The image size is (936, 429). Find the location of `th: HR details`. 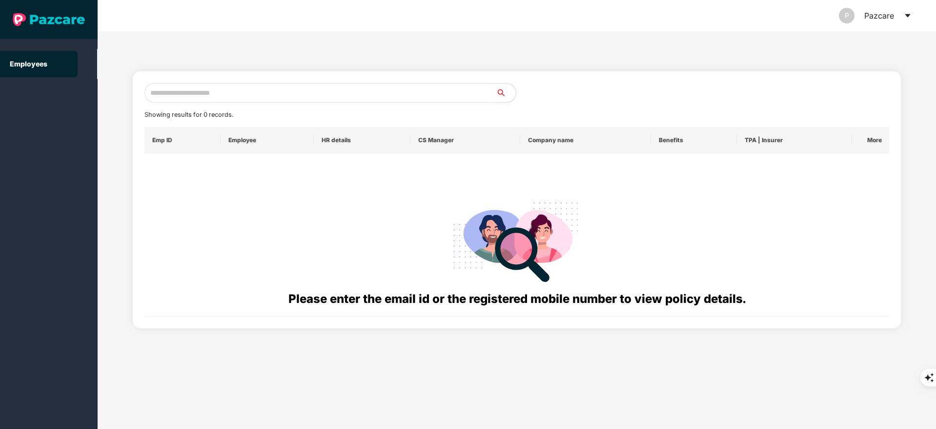

th: HR details is located at coordinates (362, 140).